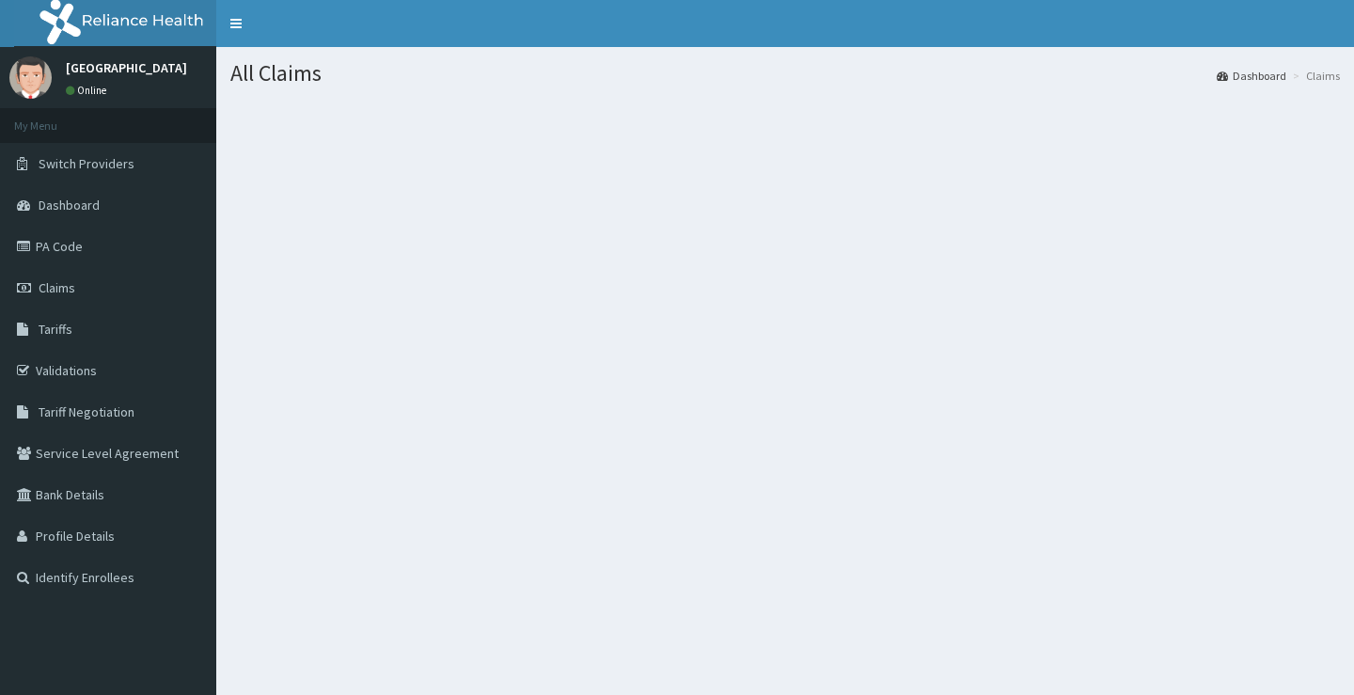  What do you see at coordinates (87, 412) in the screenshot?
I see `span: Tariff Negotiation` at bounding box center [87, 412].